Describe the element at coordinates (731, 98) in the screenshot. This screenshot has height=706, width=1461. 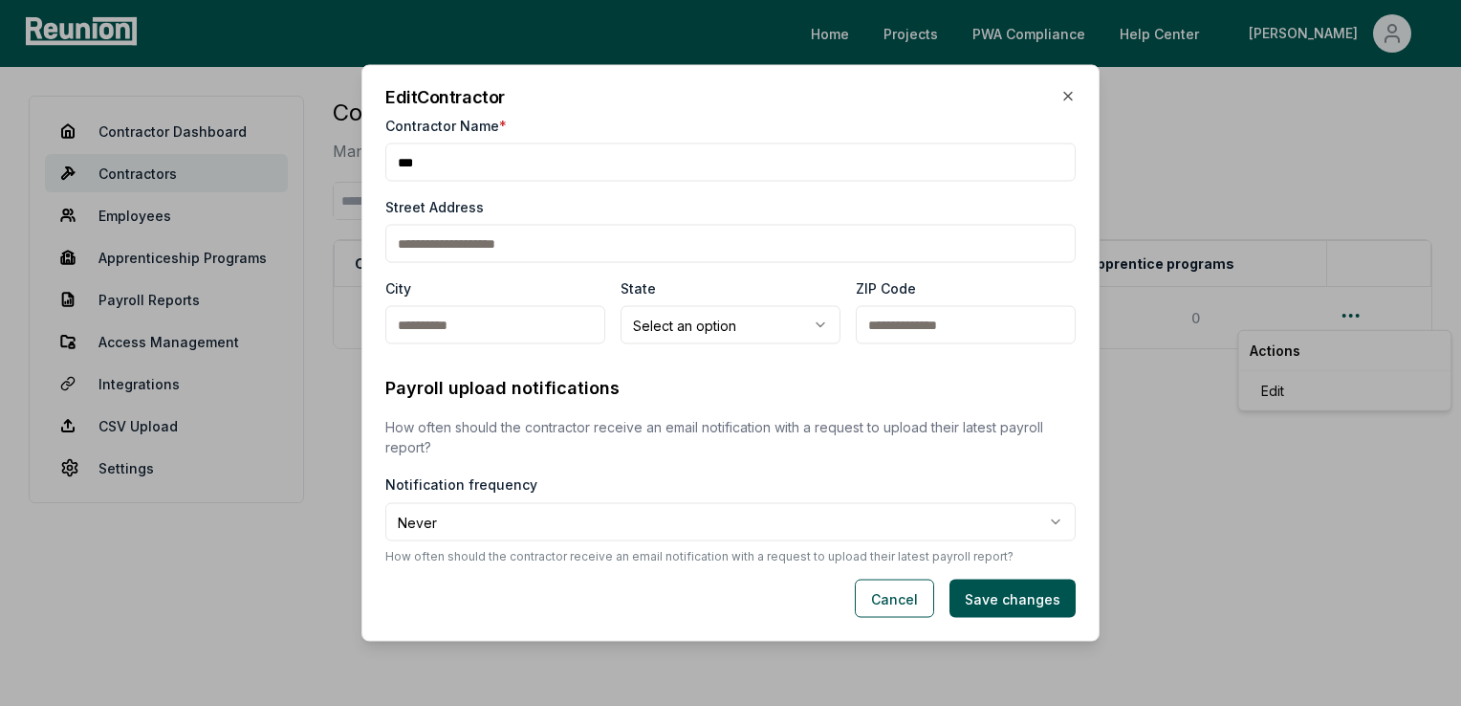
I see `h2: Edit Contractor` at that location.